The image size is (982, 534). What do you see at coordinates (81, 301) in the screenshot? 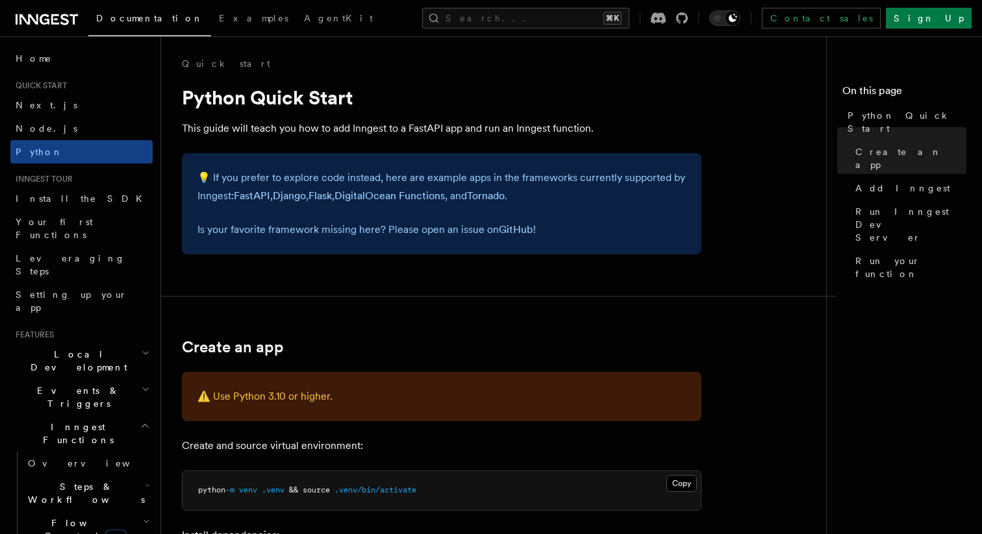
I see `a: Setting up your app` at bounding box center [81, 301].